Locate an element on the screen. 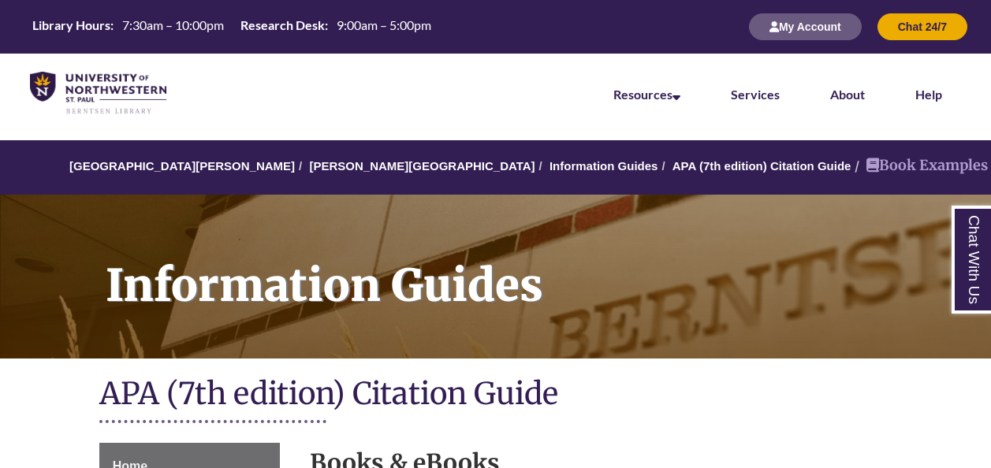 The height and width of the screenshot is (468, 991). button: Chat 24/7 is located at coordinates (923, 27).